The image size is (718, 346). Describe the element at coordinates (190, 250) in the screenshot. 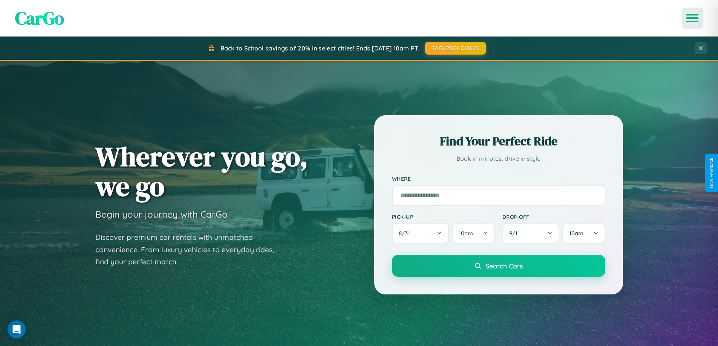

I see `p: Discover premium car rentals with unmatched convenience. From luxury vehicles to everyday rides, ...` at that location.